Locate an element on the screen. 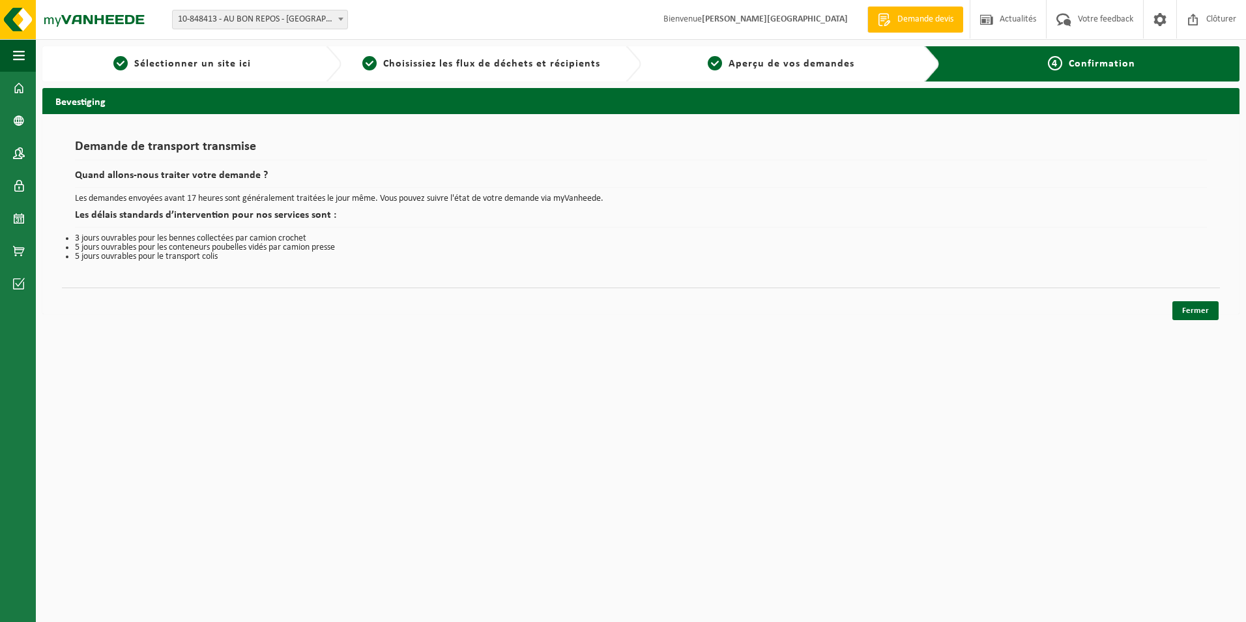  li: 5 jours ouvrables pour les conteneurs poubelles vidés par camion presse is located at coordinates (641, 248).